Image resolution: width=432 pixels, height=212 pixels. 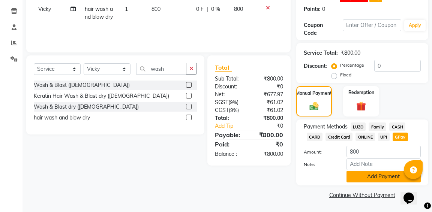 What do you see at coordinates (229, 135) in the screenshot?
I see `div: Payable:` at bounding box center [229, 135].